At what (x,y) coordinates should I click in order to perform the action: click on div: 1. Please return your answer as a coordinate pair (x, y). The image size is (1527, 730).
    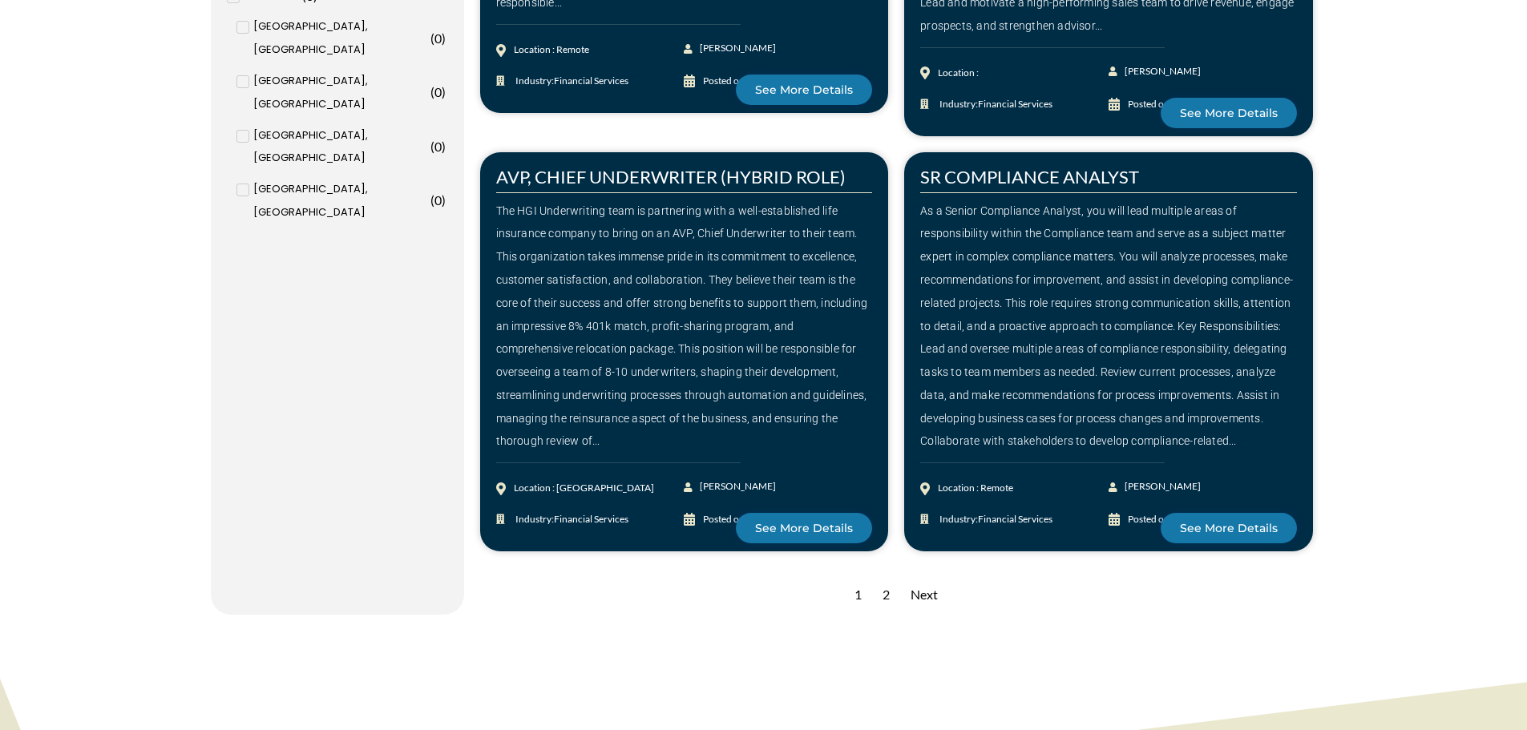
    Looking at the image, I should click on (858, 595).